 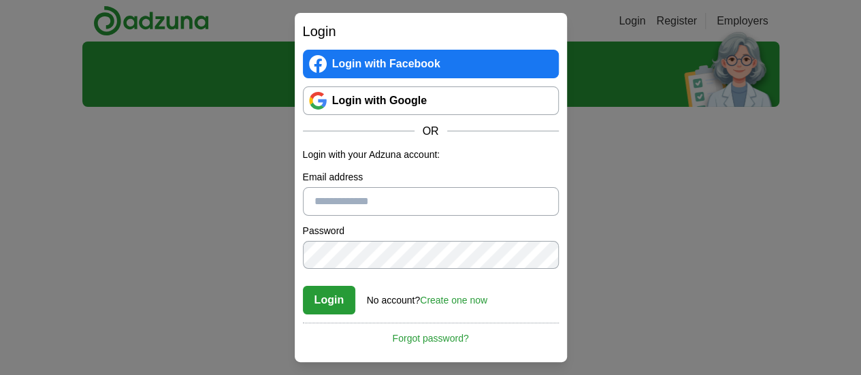 What do you see at coordinates (431, 231) in the screenshot?
I see `label: Password` at bounding box center [431, 231].